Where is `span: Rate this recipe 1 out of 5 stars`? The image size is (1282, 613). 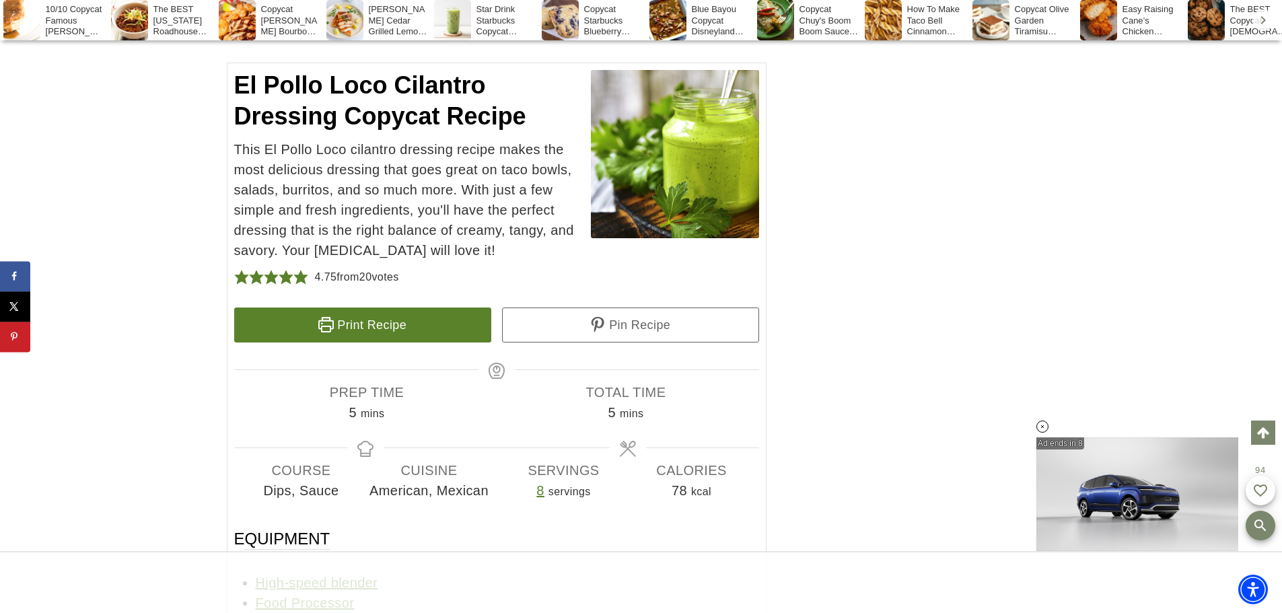 span: Rate this recipe 1 out of 5 stars is located at coordinates (242, 277).